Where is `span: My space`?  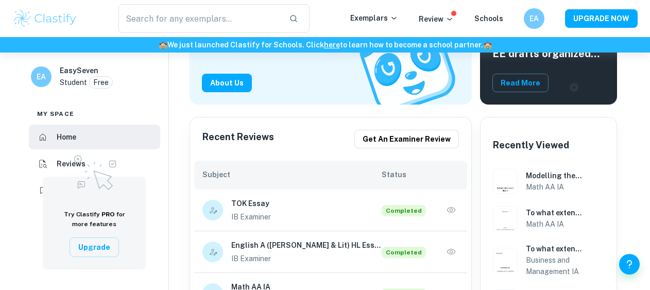
span: My space is located at coordinates (56, 114).